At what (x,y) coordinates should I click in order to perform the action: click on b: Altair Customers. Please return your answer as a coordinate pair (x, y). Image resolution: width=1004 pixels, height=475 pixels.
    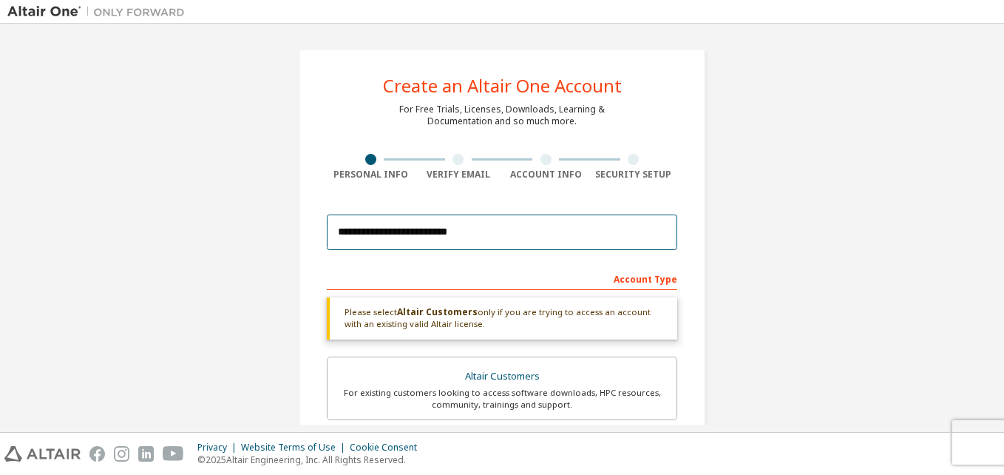
    Looking at the image, I should click on (437, 311).